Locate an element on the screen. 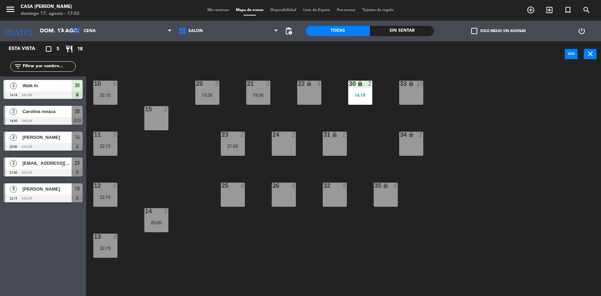  i: crop_square is located at coordinates (49, 49).